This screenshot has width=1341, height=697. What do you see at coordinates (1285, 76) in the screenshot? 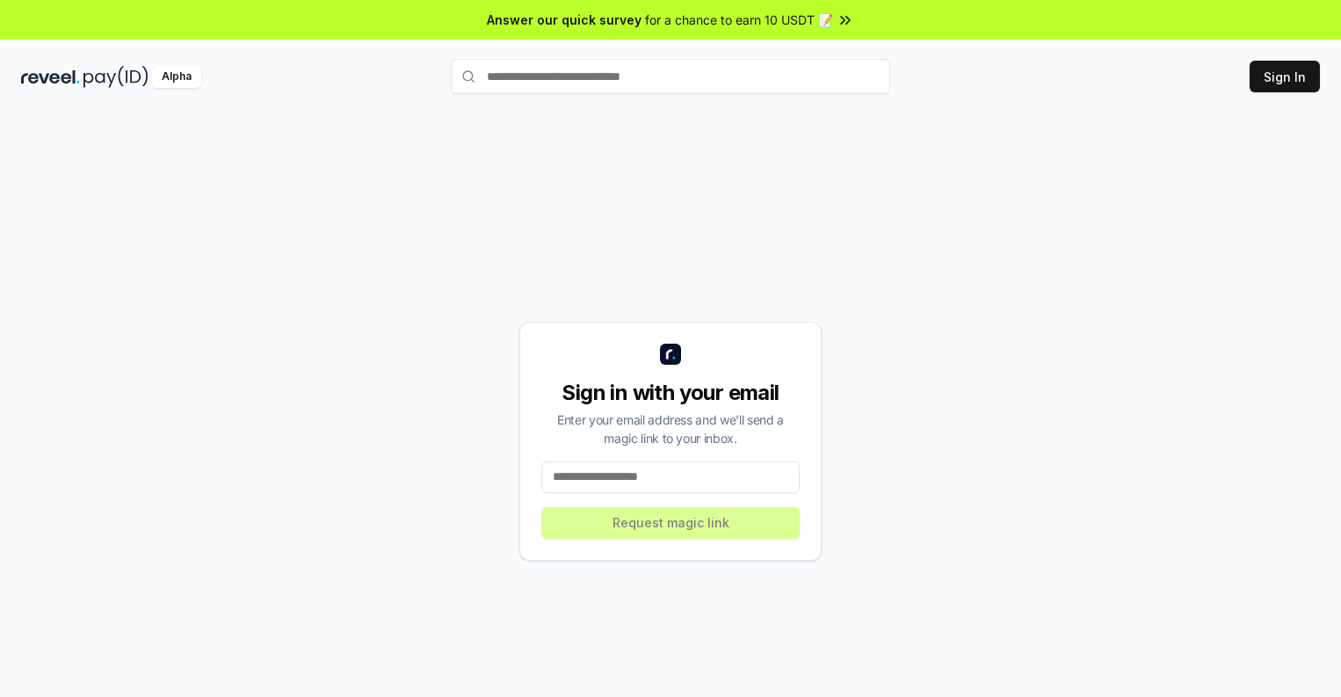
I see `button: Sign In` at bounding box center [1285, 76].